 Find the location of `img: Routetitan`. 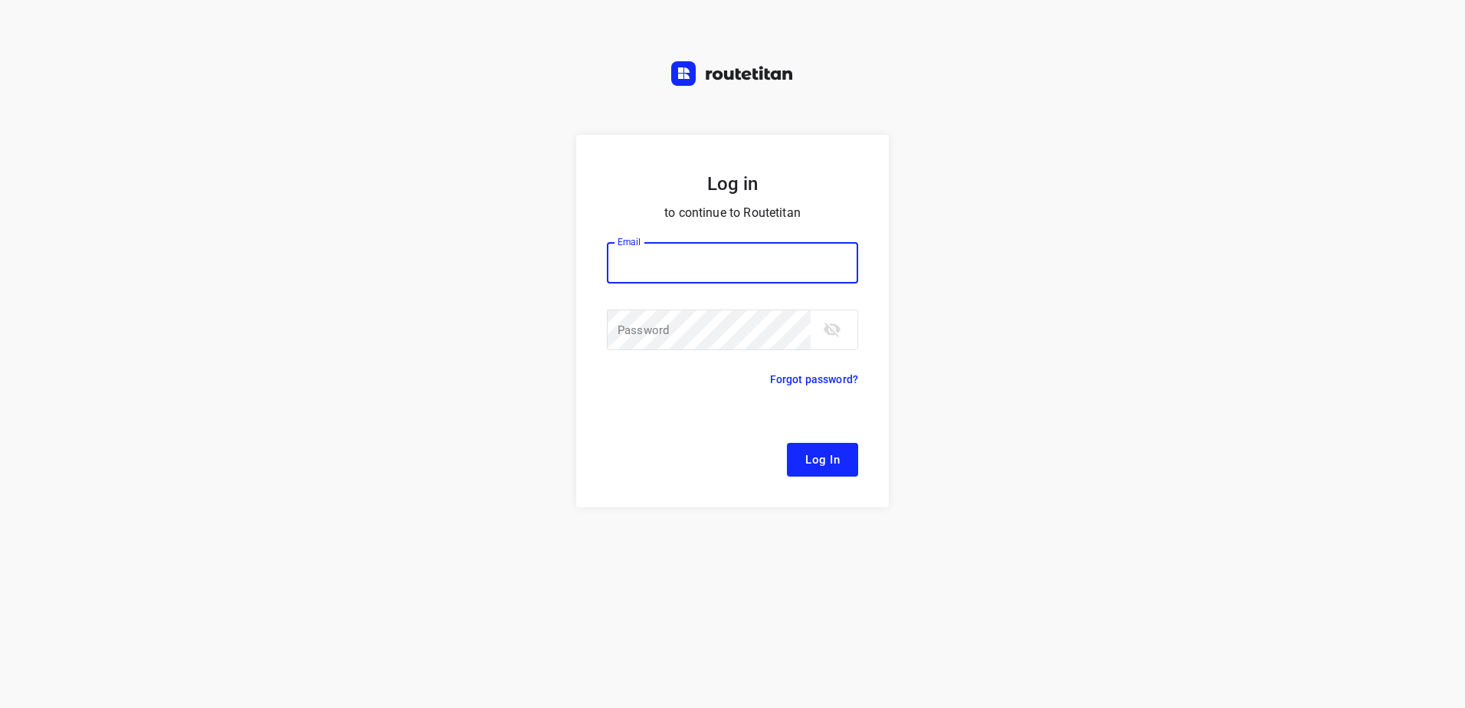

img: Routetitan is located at coordinates (732, 74).